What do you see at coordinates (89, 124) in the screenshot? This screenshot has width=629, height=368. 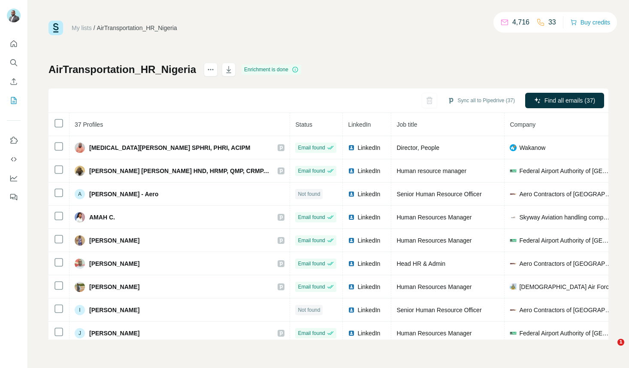 I see `span: 37 Profiles` at bounding box center [89, 124].